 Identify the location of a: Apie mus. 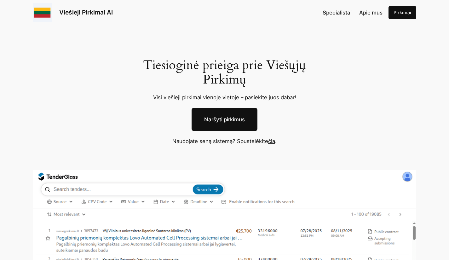
(371, 13).